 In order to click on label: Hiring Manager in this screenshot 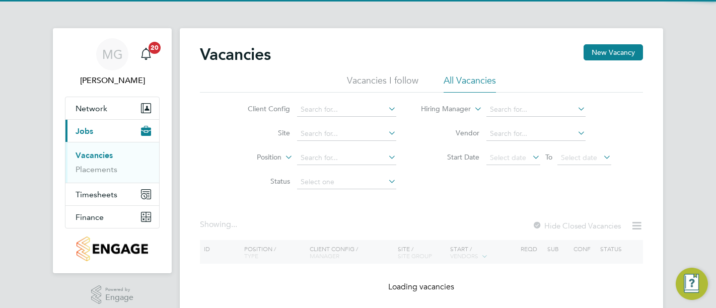, I will do `click(441, 109)`.